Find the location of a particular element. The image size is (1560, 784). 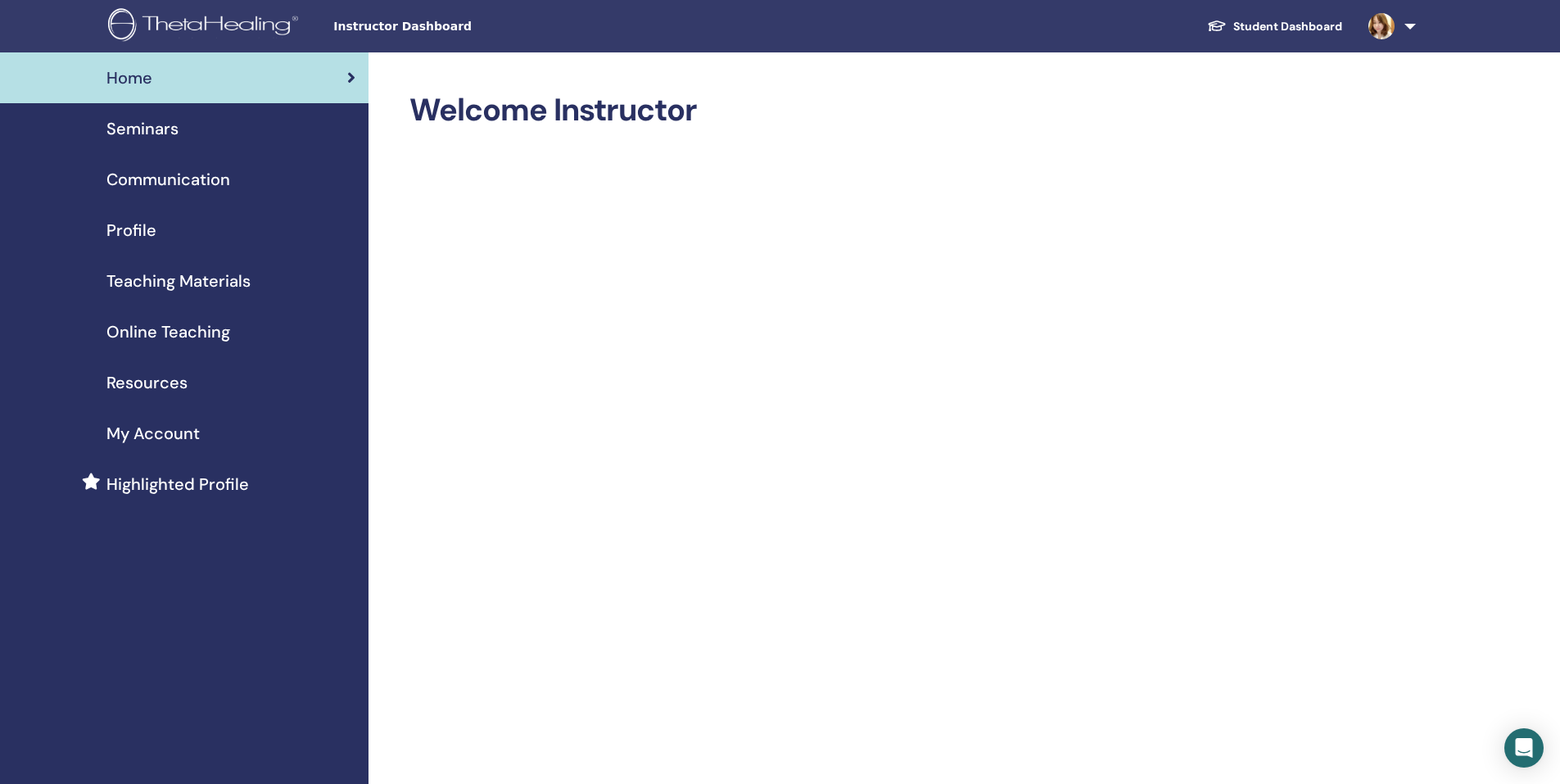

a: Student Dashboard is located at coordinates (1275, 26).